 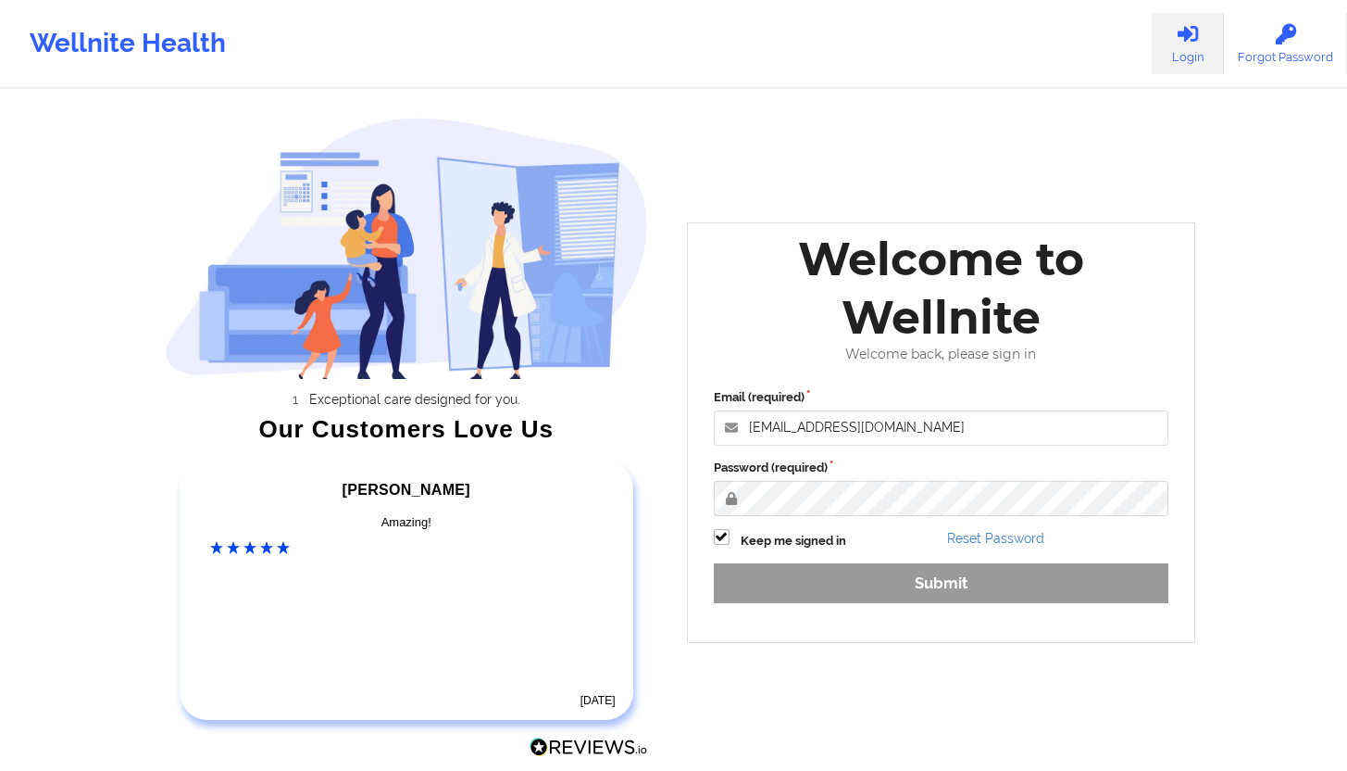 What do you see at coordinates (1285, 44) in the screenshot?
I see `a: Forgot Password` at bounding box center [1285, 44].